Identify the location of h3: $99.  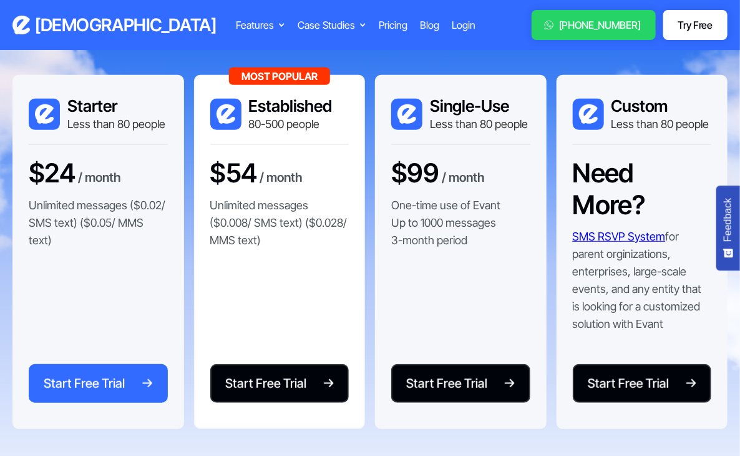
(415, 173).